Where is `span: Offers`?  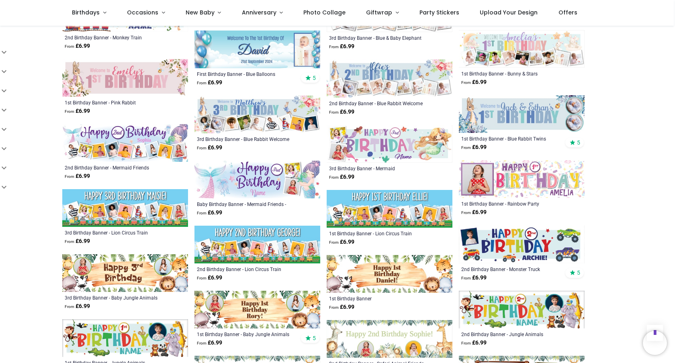
span: Offers is located at coordinates (568, 12).